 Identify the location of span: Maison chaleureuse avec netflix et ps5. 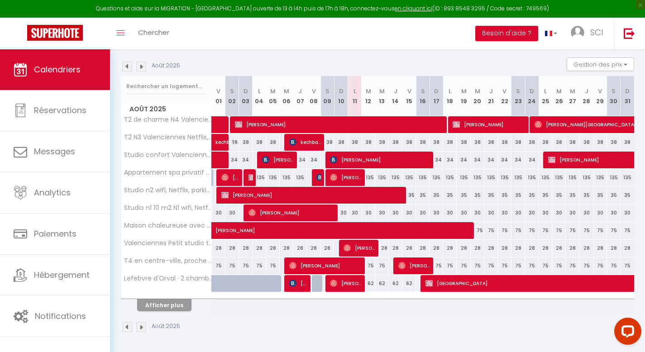
(168, 225).